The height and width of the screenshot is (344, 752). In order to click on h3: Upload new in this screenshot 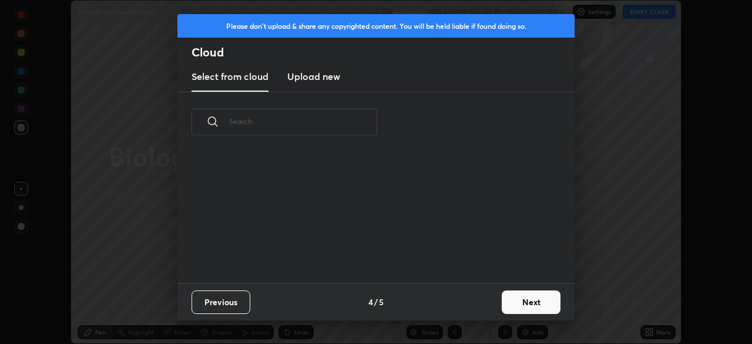, I will do `click(314, 76)`.